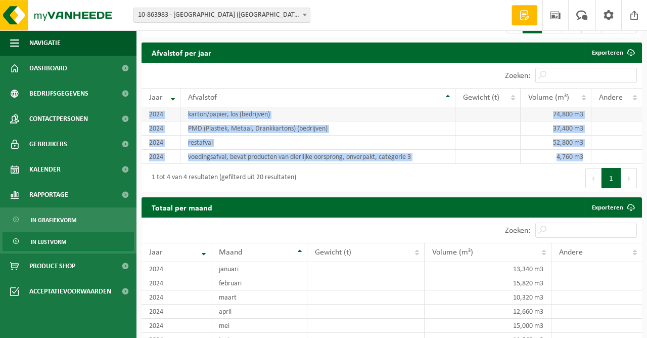 The height and width of the screenshot is (338, 647). Describe the element at coordinates (259, 312) in the screenshot. I see `td: april` at that location.